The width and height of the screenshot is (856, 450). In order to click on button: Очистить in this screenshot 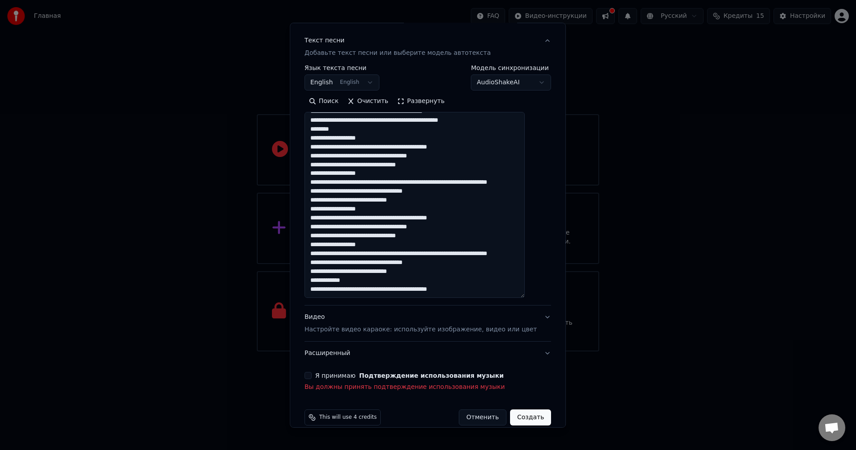, I will do `click(368, 101)`.